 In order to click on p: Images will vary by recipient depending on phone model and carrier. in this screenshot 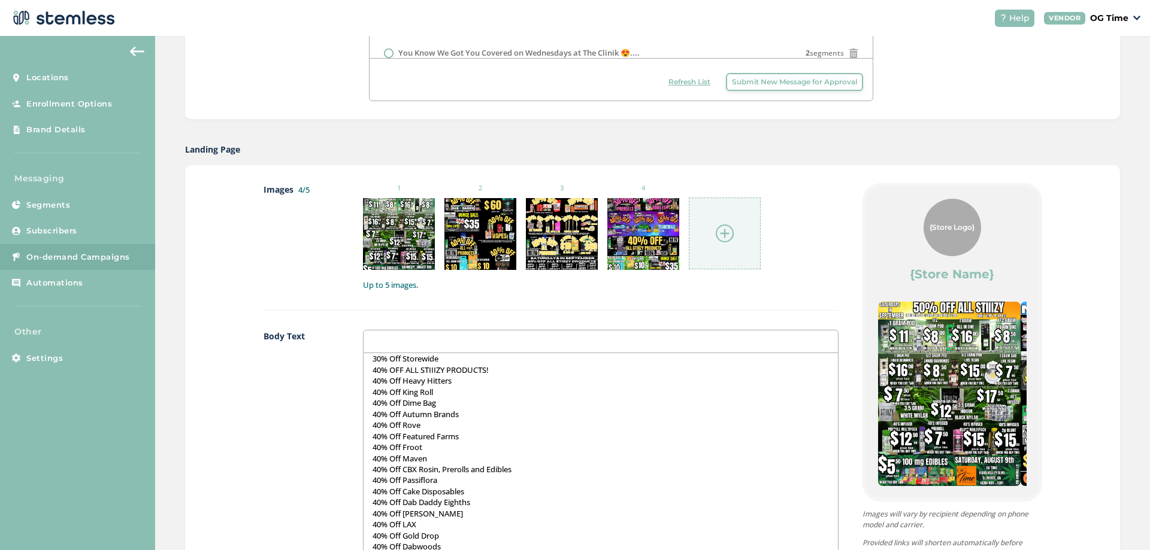, I will do `click(952, 520)`.